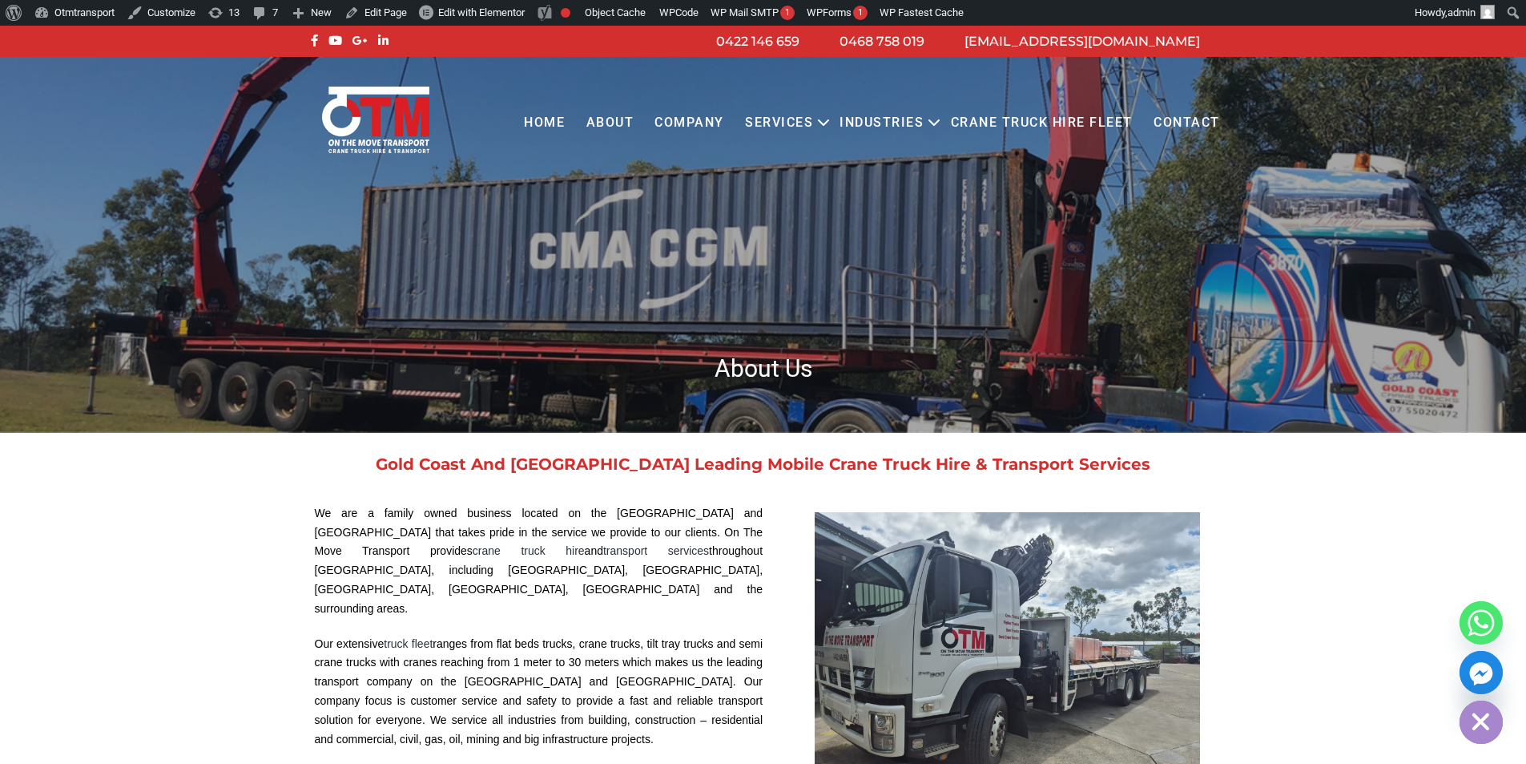 The image size is (1526, 764). I want to click on span: Edit with Elementor, so click(482, 12).